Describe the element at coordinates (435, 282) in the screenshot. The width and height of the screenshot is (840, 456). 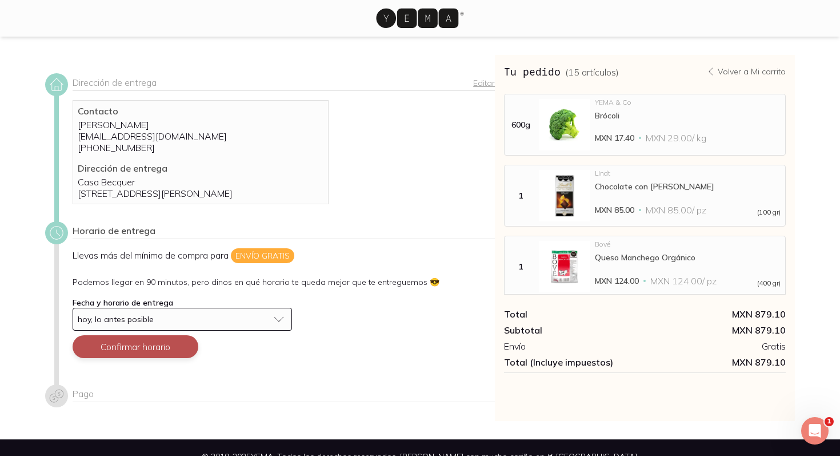
I see `span: Sunglass` at that location.